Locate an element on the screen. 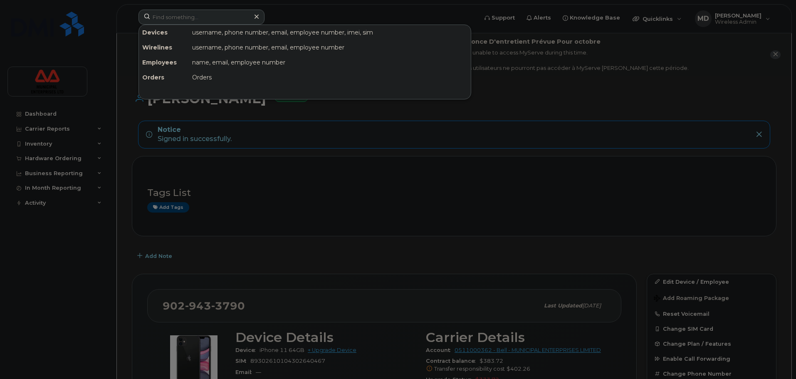  div: name, email, employee number is located at coordinates (330, 62).